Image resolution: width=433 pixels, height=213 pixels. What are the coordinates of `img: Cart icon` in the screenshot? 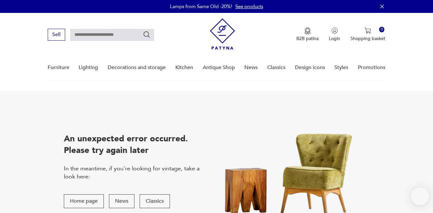 It's located at (367, 31).